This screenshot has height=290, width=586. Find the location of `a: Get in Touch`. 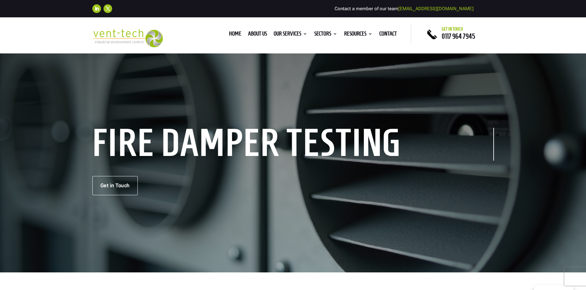

a: Get in Touch is located at coordinates (115, 186).